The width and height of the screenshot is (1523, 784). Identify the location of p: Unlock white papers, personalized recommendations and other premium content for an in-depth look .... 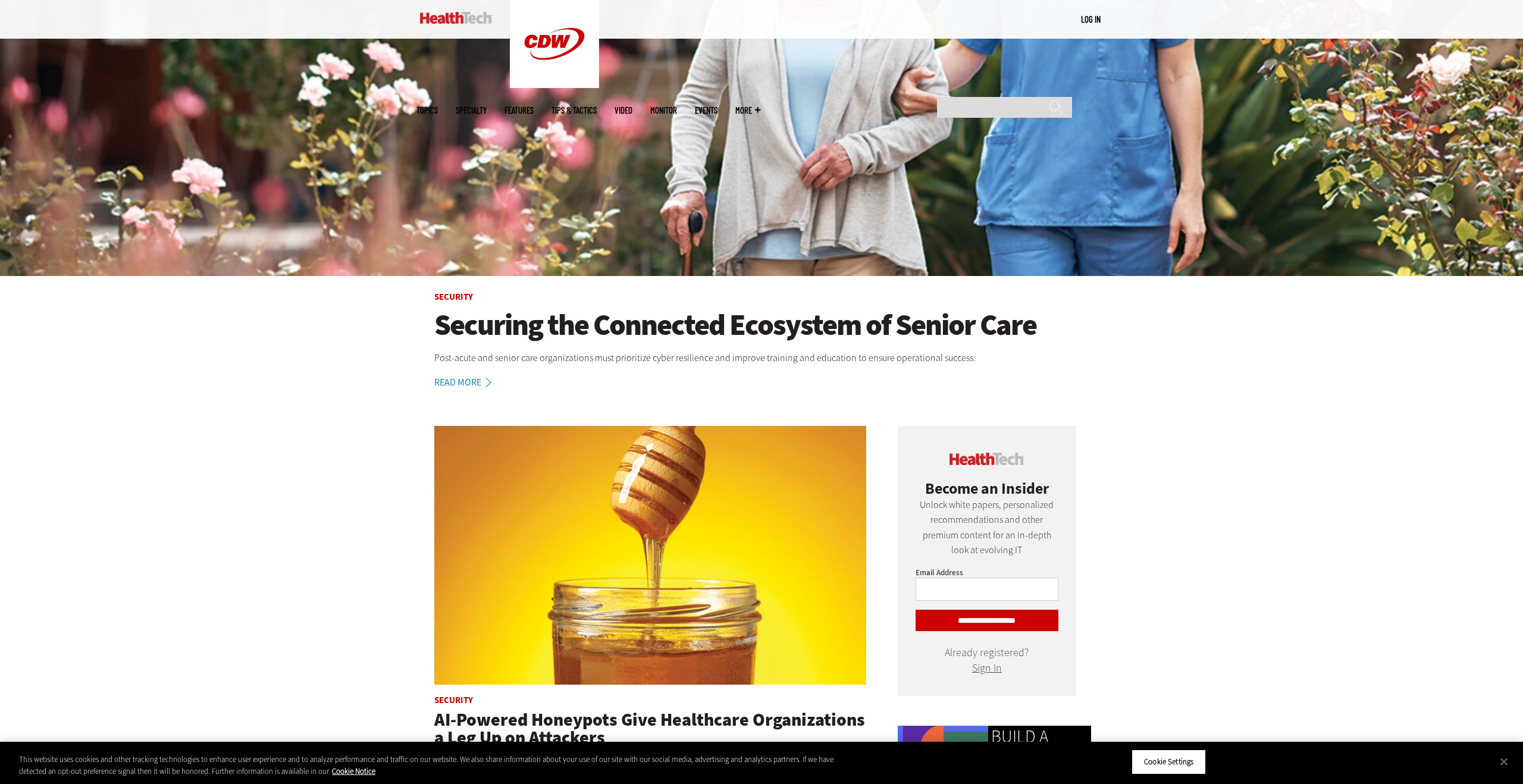
(988, 528).